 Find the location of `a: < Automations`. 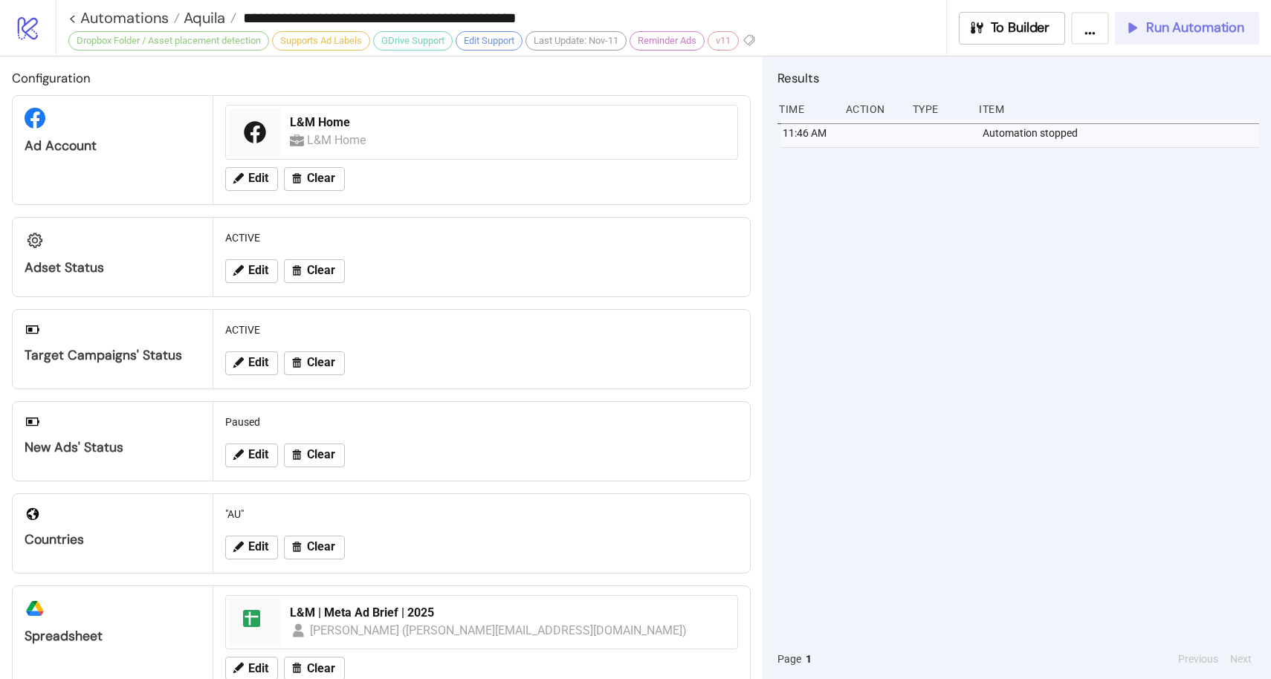

a: < Automations is located at coordinates (124, 18).